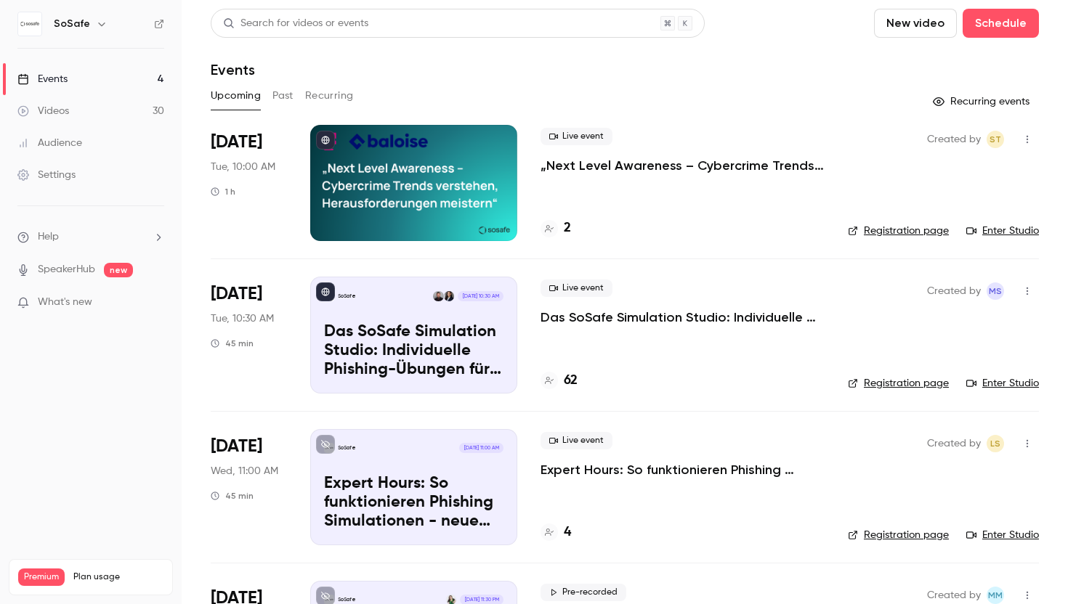 Image resolution: width=1068 pixels, height=604 pixels. I want to click on a: „Next Level Awareness – Cybercrime Trends verstehen, Herausforderungen meistern“ Telekom Schweiz ..., so click(682, 166).